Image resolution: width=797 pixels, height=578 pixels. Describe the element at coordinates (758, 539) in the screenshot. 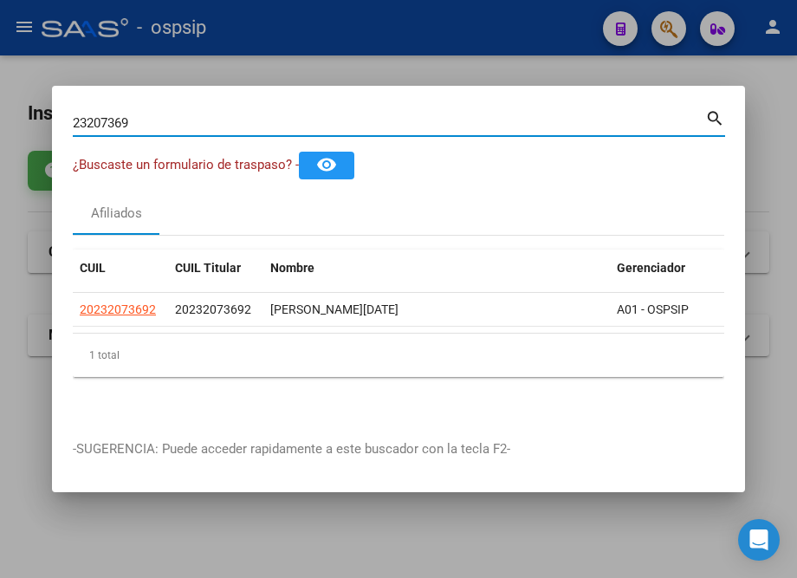

I see `div: Open Intercom Messenger` at that location.